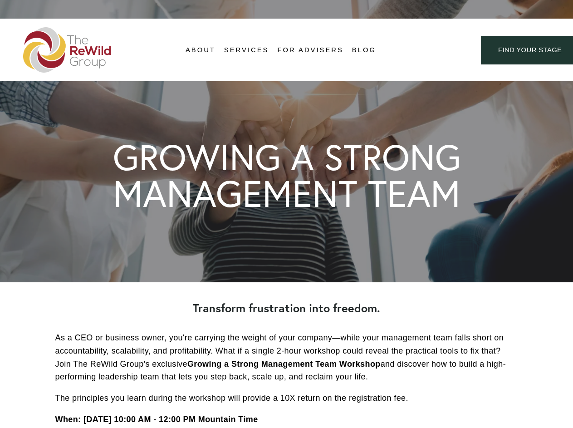 The height and width of the screenshot is (428, 573). I want to click on strong: Transform frustration into freedom., so click(286, 308).